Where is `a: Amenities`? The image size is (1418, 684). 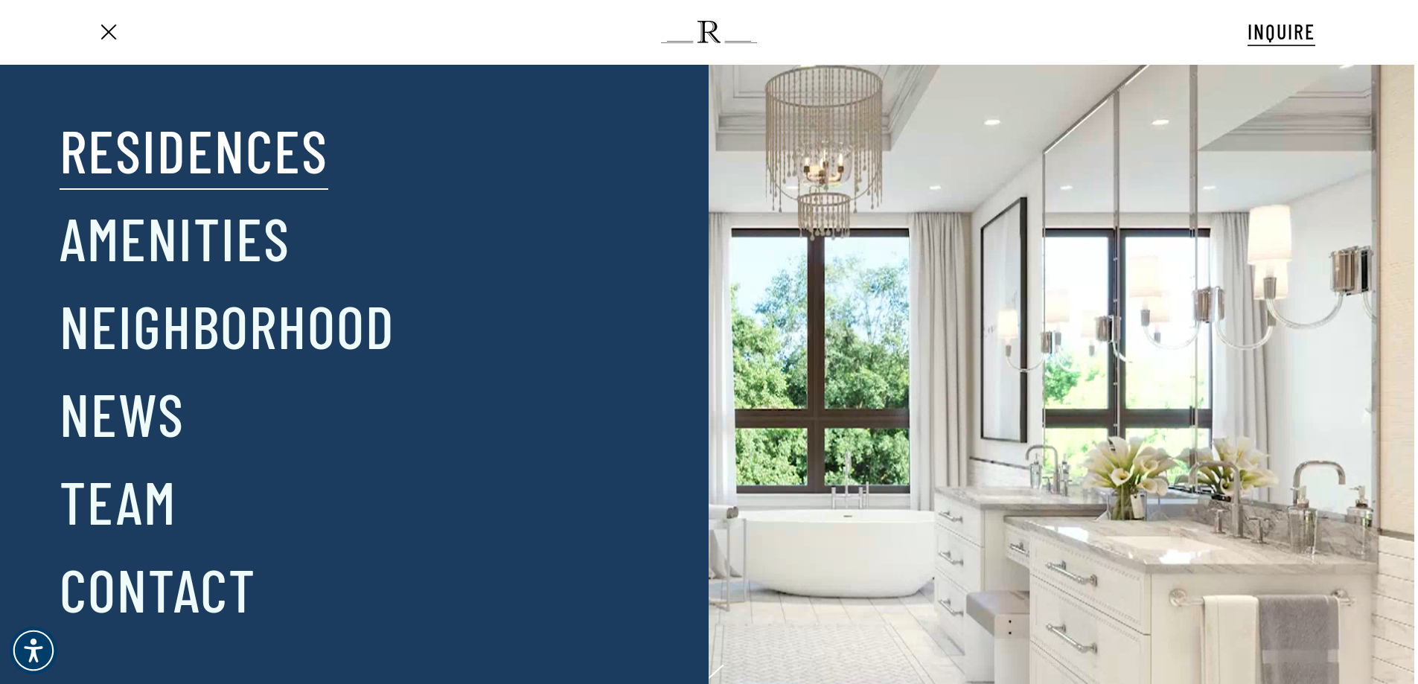 a: Amenities is located at coordinates (175, 237).